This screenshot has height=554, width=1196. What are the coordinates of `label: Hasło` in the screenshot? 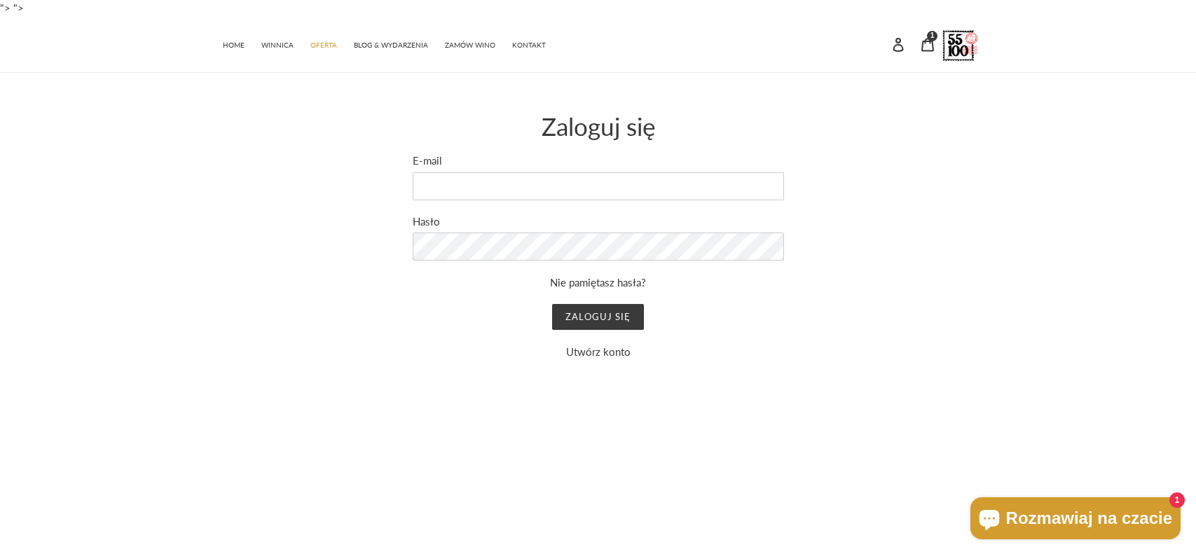 It's located at (598, 221).